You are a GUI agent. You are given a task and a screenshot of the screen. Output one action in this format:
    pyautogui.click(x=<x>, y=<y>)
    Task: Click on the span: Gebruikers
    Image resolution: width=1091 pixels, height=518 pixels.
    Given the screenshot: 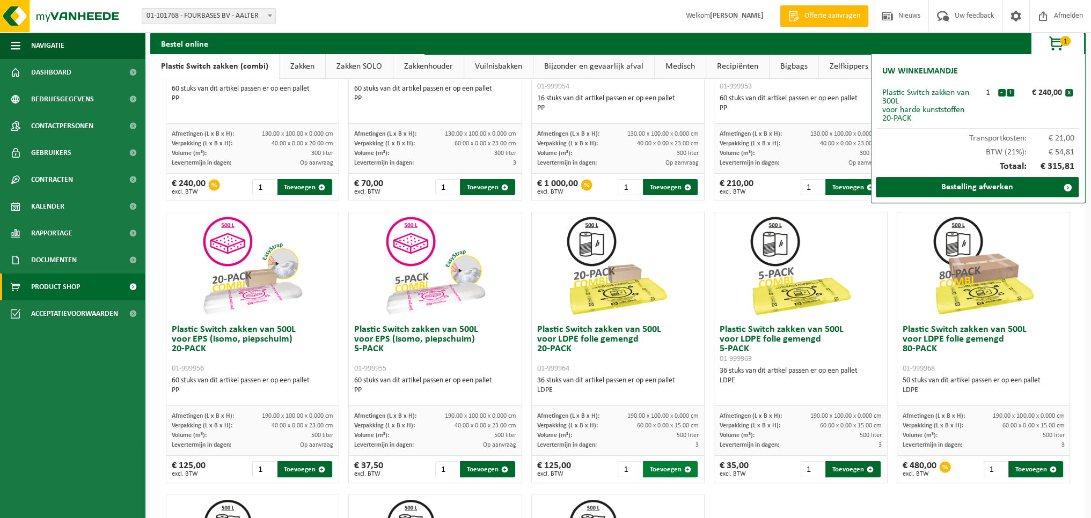 What is the action you would take?
    pyautogui.click(x=51, y=153)
    